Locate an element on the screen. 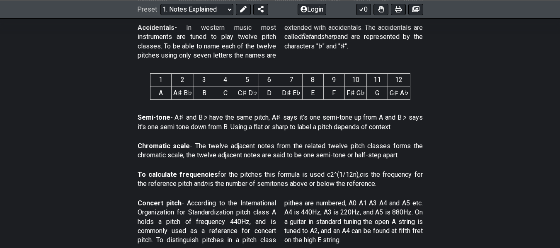 The width and height of the screenshot is (560, 248). button: Edit Preset is located at coordinates (243, 9).